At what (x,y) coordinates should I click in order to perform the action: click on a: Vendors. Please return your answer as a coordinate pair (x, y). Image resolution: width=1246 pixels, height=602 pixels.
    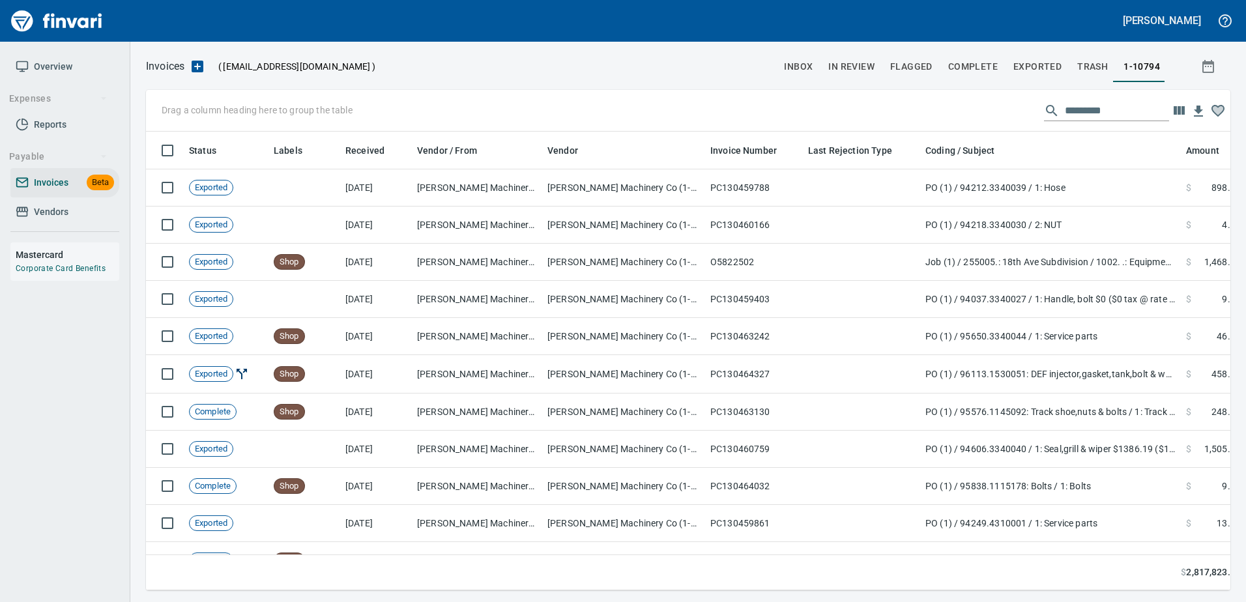
    Looking at the image, I should click on (65, 212).